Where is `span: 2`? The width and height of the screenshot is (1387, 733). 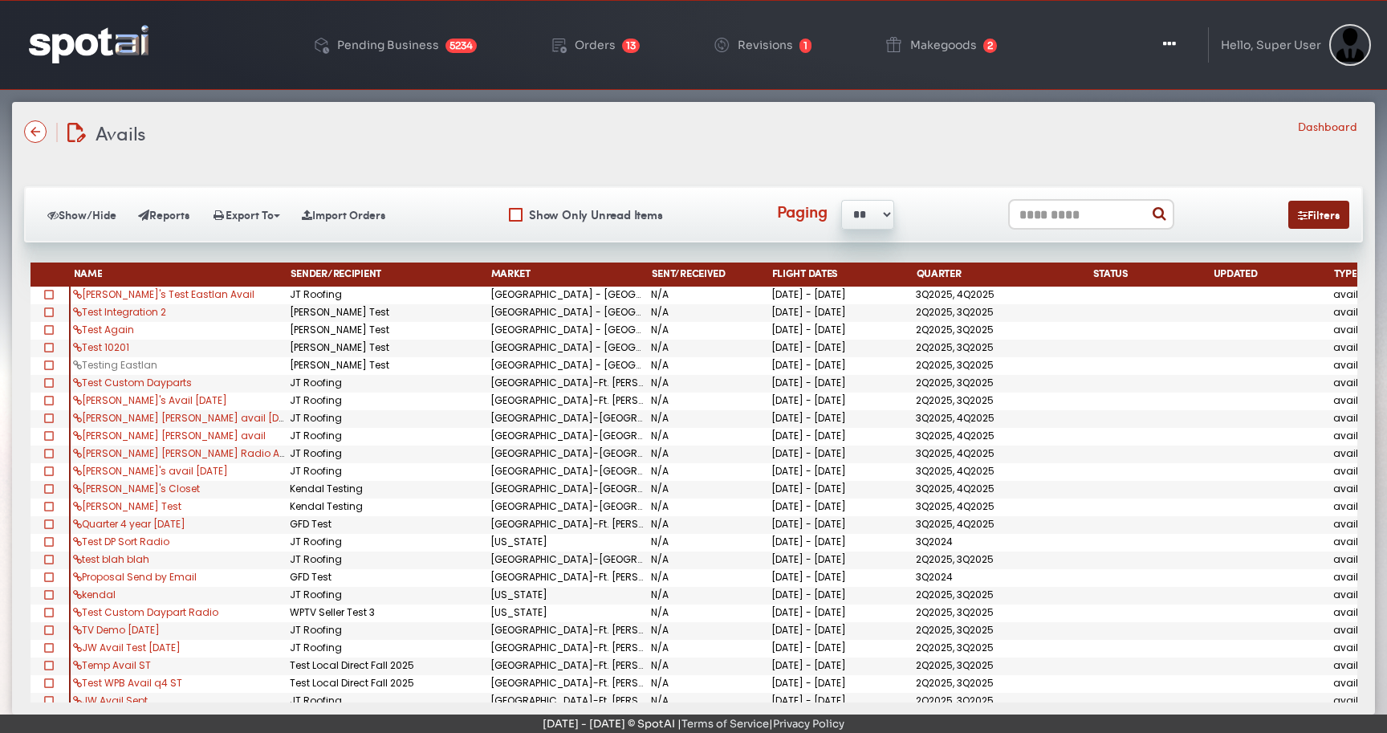
span: 2 is located at coordinates (990, 46).